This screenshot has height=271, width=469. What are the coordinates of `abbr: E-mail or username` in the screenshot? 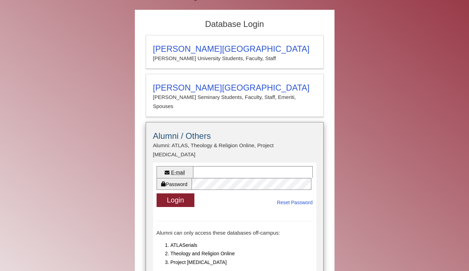 It's located at (178, 173).